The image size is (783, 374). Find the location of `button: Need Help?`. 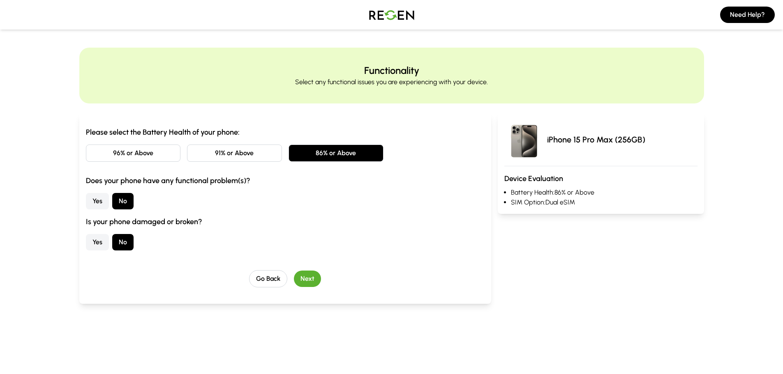

button: Need Help? is located at coordinates (747, 15).